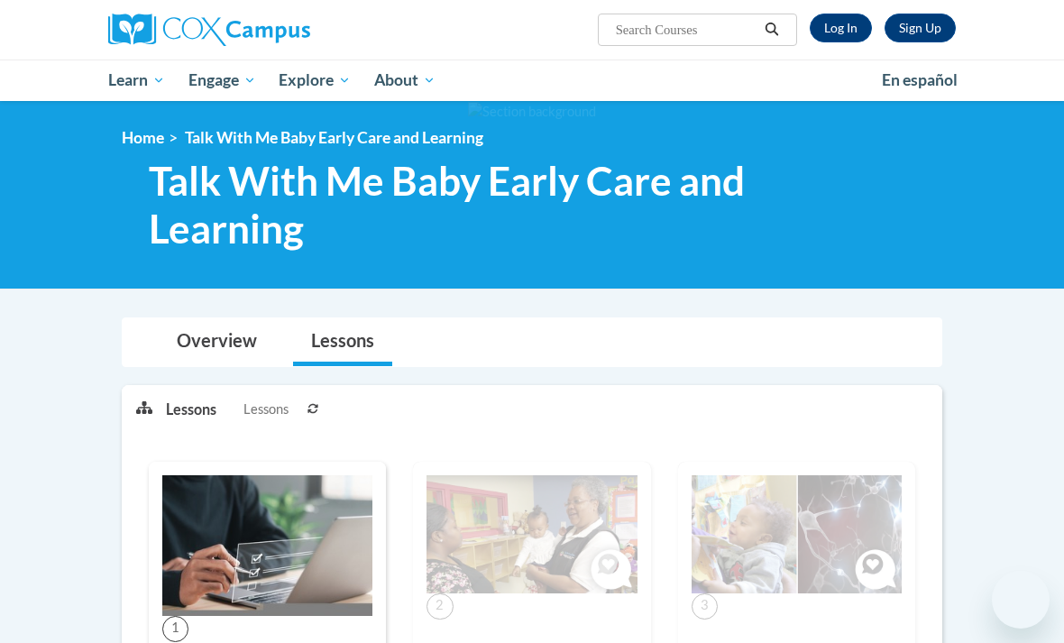 This screenshot has height=643, width=1064. Describe the element at coordinates (919, 28) in the screenshot. I see `a: Register` at that location.